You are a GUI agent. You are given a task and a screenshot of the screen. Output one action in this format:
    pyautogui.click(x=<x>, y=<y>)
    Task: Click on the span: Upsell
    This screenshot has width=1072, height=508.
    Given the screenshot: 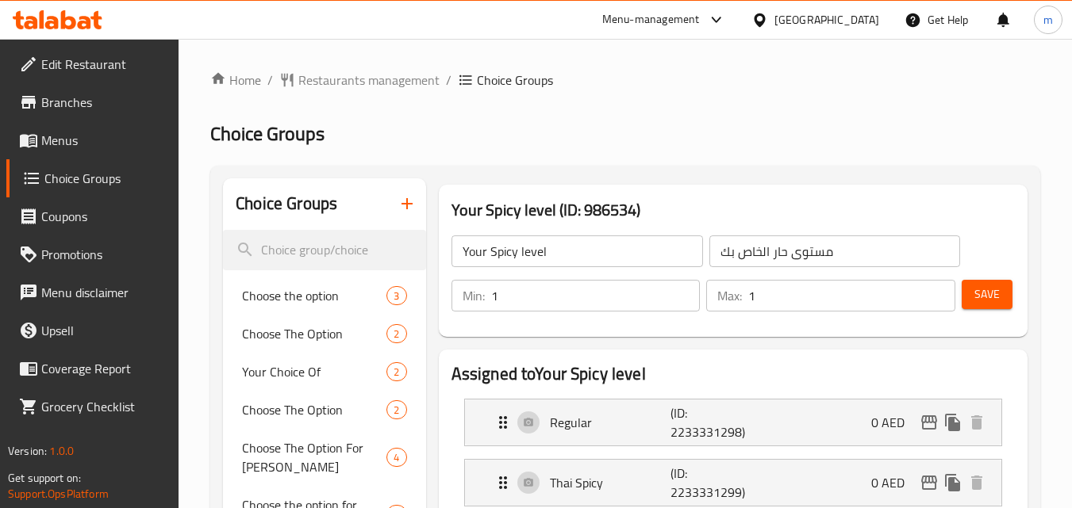 What is the action you would take?
    pyautogui.click(x=104, y=331)
    